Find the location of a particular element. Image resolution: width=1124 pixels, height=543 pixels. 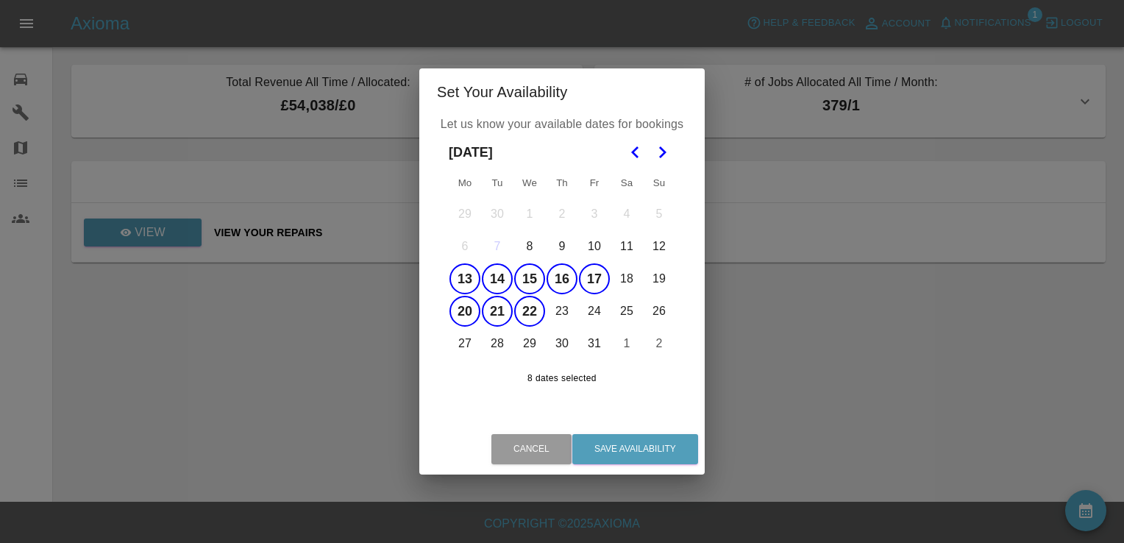

button: Sunday, October 5th, 2025 is located at coordinates (659, 214).